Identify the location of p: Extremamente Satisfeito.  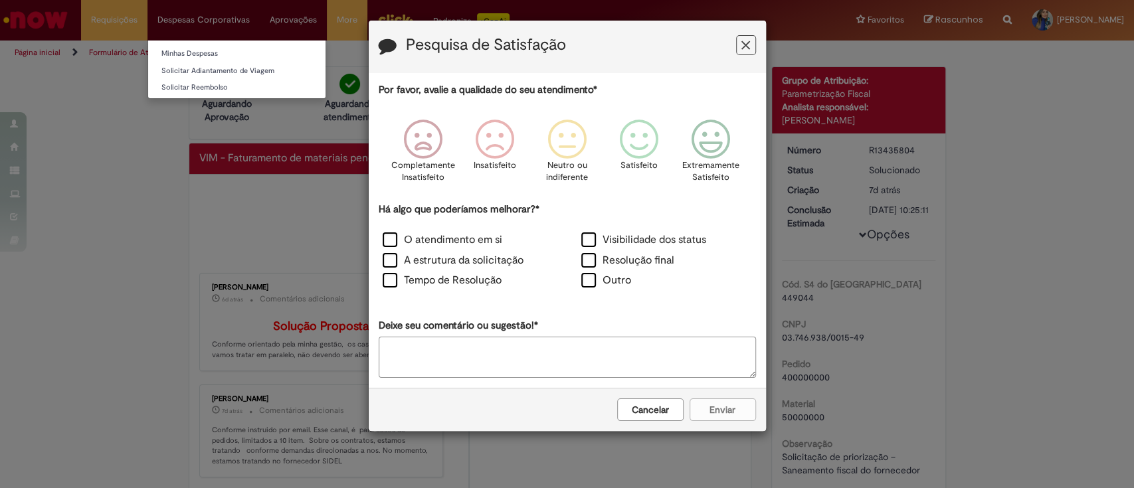
(711, 171).